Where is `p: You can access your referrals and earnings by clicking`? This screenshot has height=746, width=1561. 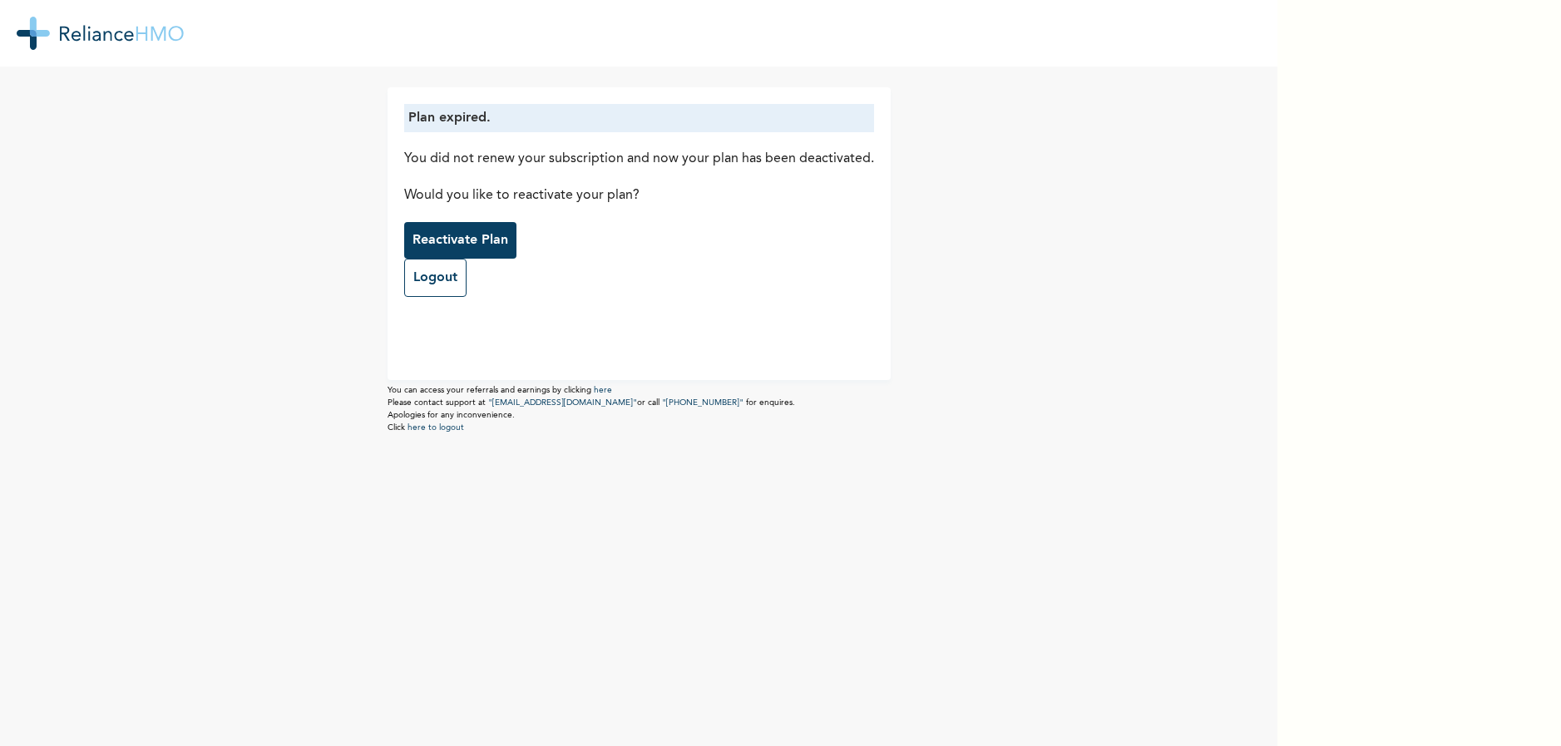
p: You can access your referrals and earnings by clicking is located at coordinates (639, 390).